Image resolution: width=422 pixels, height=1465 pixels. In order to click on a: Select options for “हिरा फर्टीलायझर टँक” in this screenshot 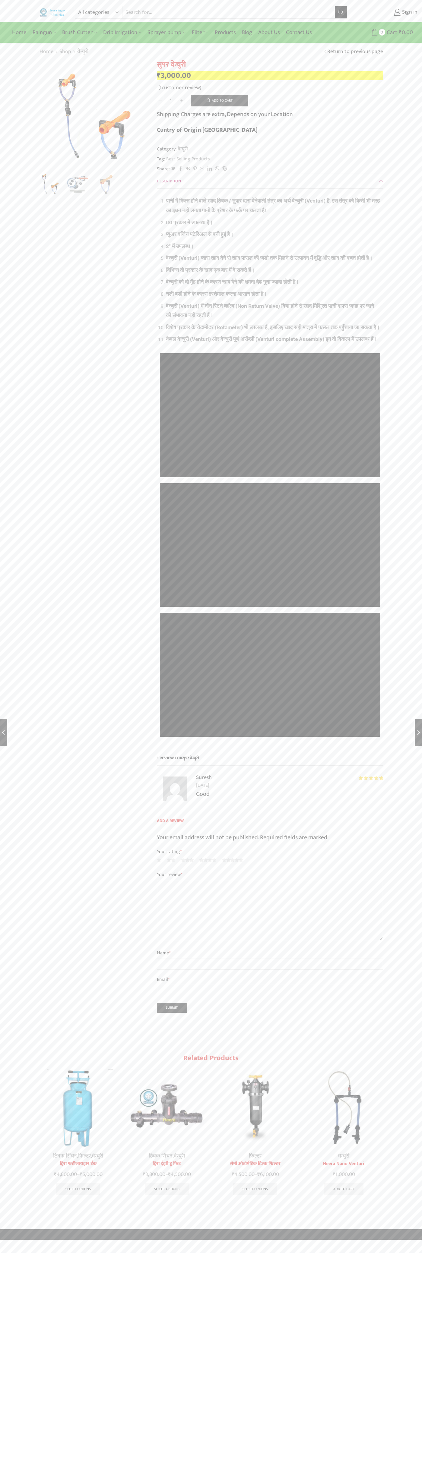, I will do `click(78, 1189)`.